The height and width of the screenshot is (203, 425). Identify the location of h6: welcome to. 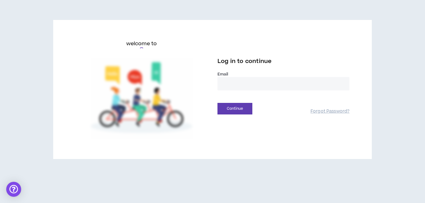
(142, 44).